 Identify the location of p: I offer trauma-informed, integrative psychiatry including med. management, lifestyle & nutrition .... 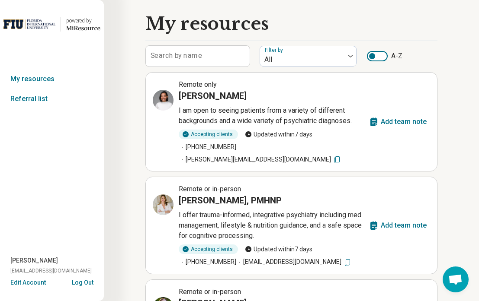
(272, 226).